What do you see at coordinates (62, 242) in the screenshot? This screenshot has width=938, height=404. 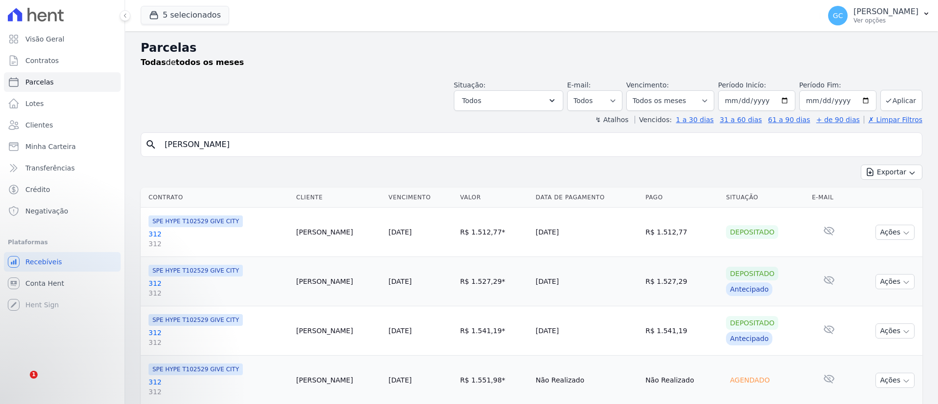 I see `div: Plataformas` at bounding box center [62, 242].